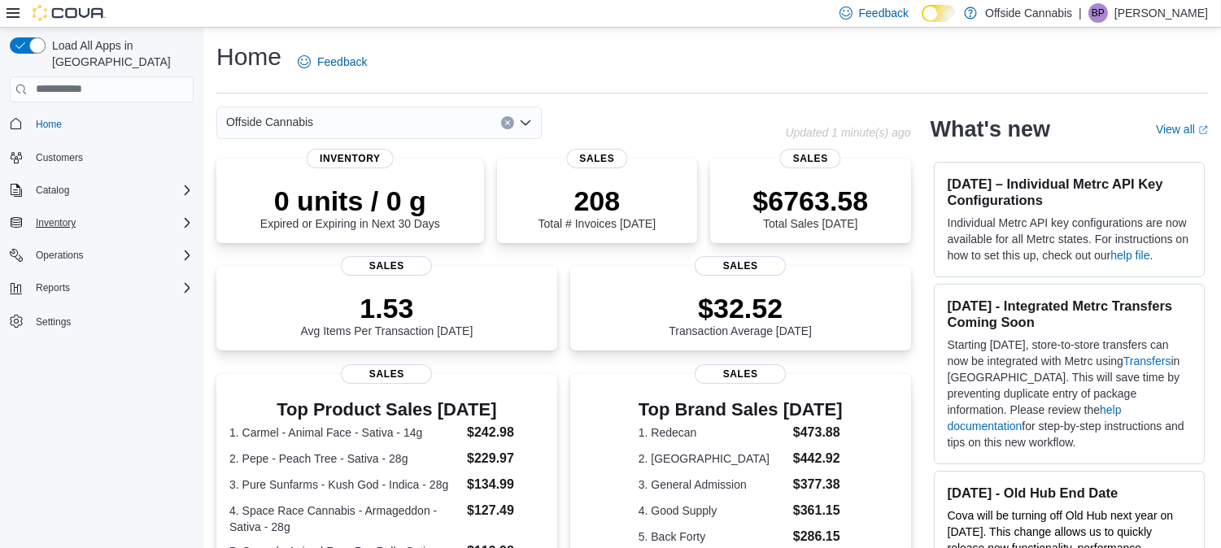  I want to click on button: Home, so click(102, 124).